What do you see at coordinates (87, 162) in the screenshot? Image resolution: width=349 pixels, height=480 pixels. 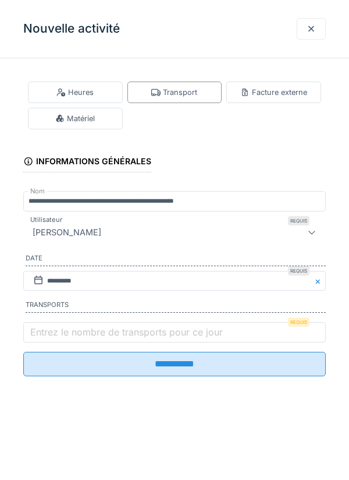 I see `div: Informations générales` at bounding box center [87, 162].